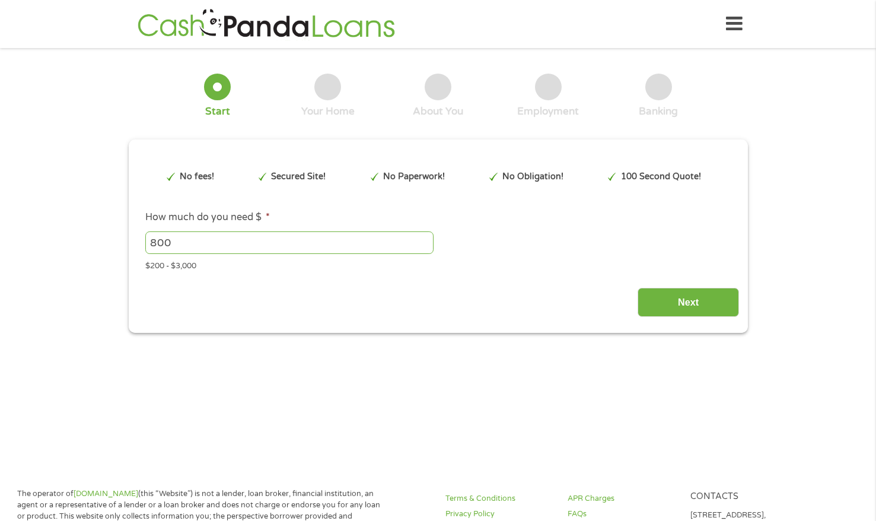 The image size is (876, 521). What do you see at coordinates (208, 217) in the screenshot?
I see `label: How much do you need $` at bounding box center [208, 217].